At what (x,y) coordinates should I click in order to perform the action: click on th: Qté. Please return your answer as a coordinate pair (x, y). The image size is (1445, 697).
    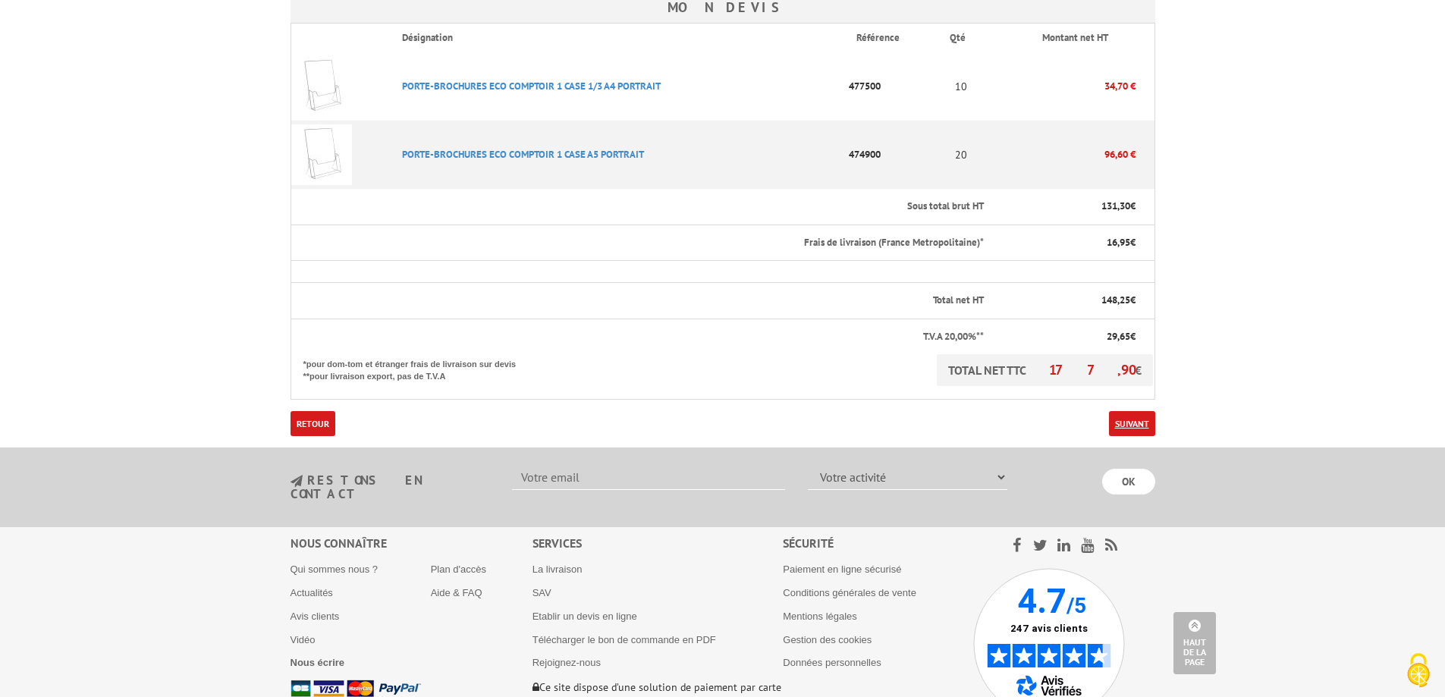
    Looking at the image, I should click on (962, 38).